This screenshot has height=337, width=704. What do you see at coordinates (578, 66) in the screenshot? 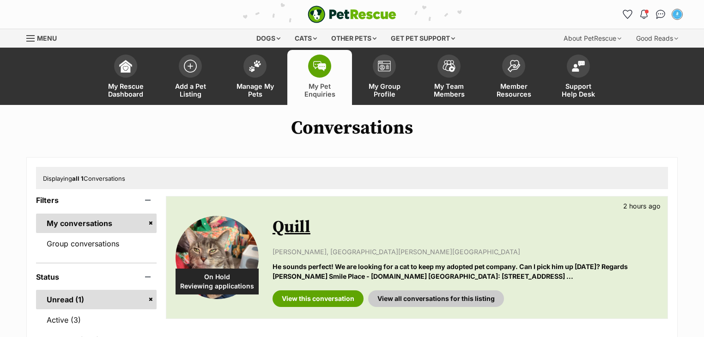
I see `img: help-desk-icon-fdf02630f3aa405de69fd3d07c3f3aa587a6932b1a1747fa1d2bba05be0121f9.svg` at bounding box center [578, 66].